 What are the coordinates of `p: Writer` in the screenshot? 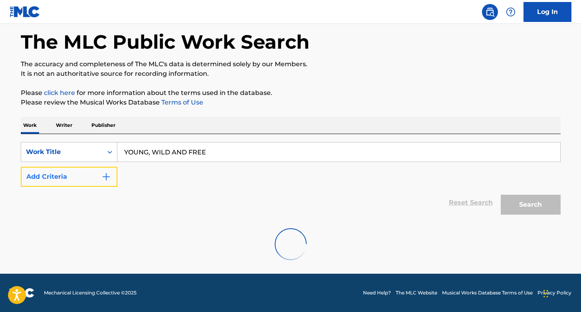 It's located at (64, 125).